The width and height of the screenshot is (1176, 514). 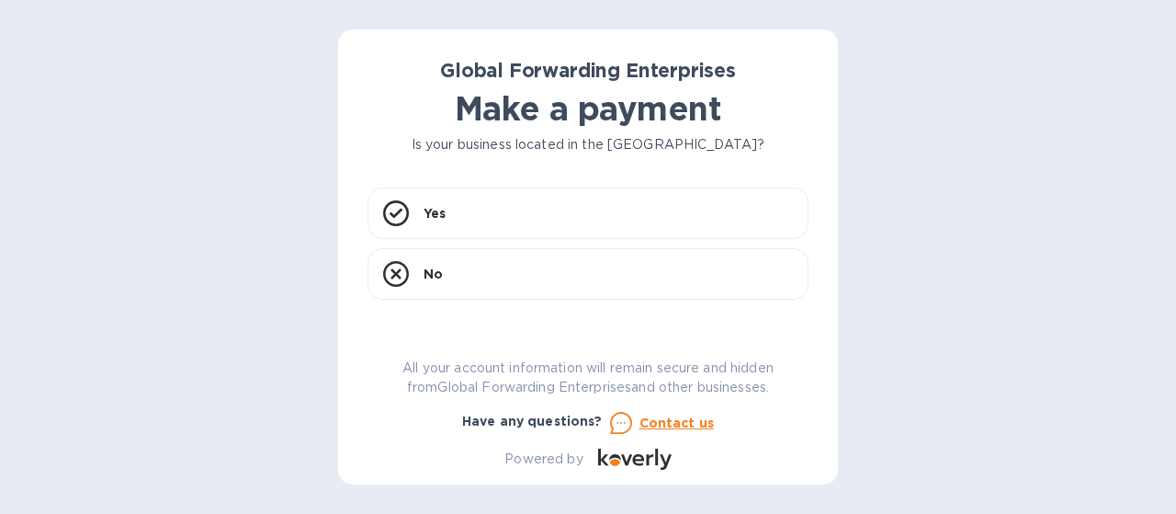 What do you see at coordinates (588, 108) in the screenshot?
I see `h1: Make a payment` at bounding box center [588, 108].